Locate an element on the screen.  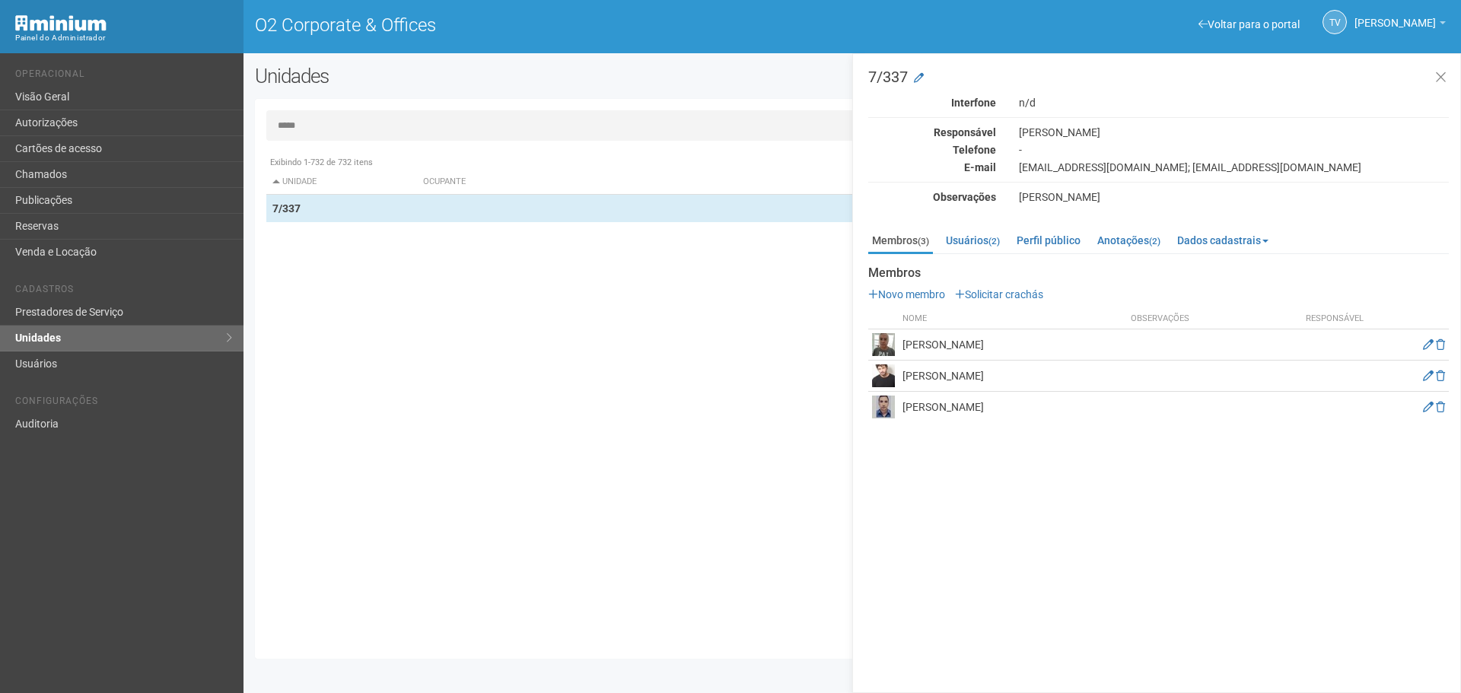
img: Minium is located at coordinates (61, 23).